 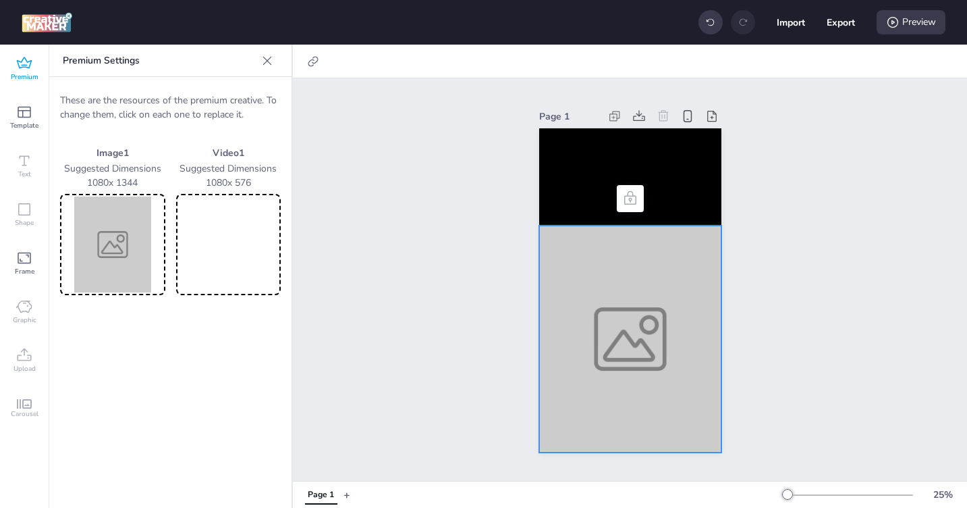 I want to click on span: Shape, so click(x=24, y=223).